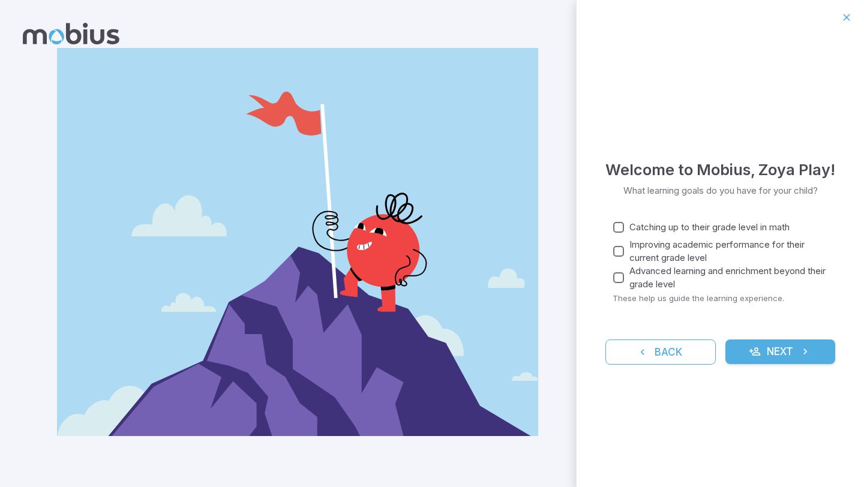  What do you see at coordinates (298, 242) in the screenshot?
I see `img: parent_2-illustration` at bounding box center [298, 242].